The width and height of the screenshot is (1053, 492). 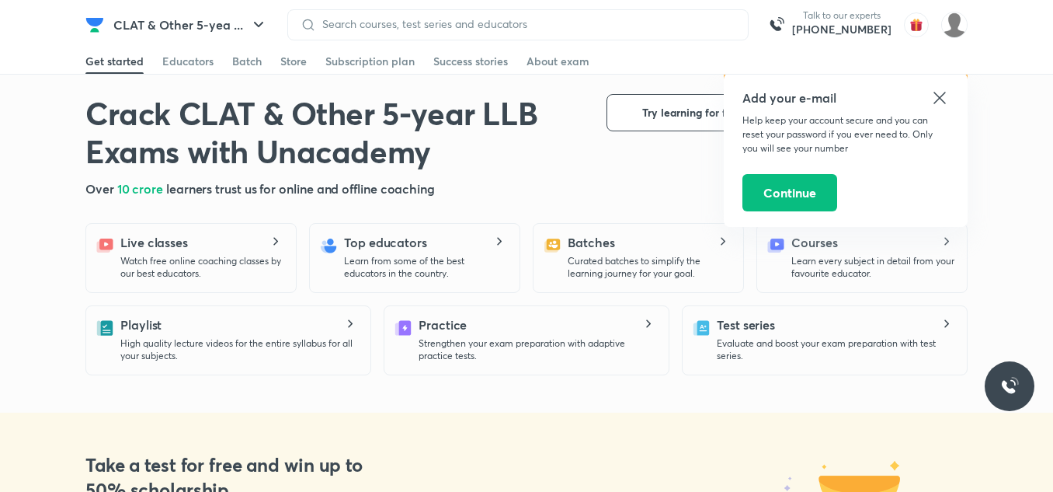 I want to click on h5: Practice, so click(x=443, y=325).